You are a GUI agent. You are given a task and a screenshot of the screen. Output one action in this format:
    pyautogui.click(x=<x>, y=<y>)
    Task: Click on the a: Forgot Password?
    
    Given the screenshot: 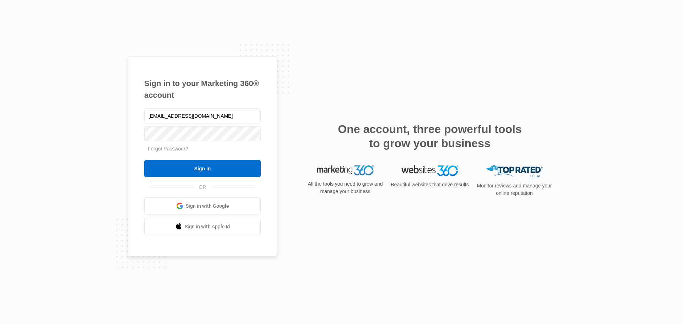 What is the action you would take?
    pyautogui.click(x=168, y=148)
    